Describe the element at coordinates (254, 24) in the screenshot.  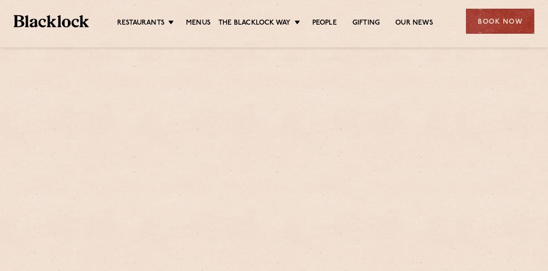
I see `a: The Blacklock Way` at that location.